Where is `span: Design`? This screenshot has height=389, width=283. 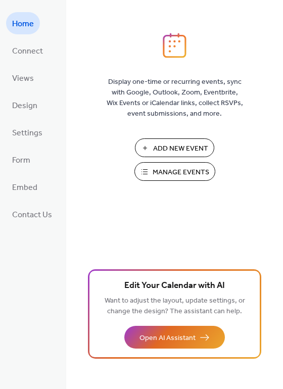 span: Design is located at coordinates (25, 106).